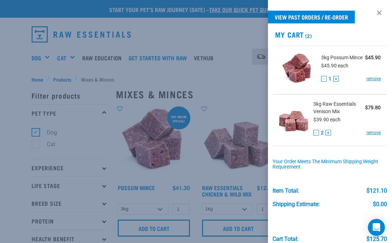 The width and height of the screenshot is (392, 243). Describe the element at coordinates (322, 133) in the screenshot. I see `span: 2` at that location.